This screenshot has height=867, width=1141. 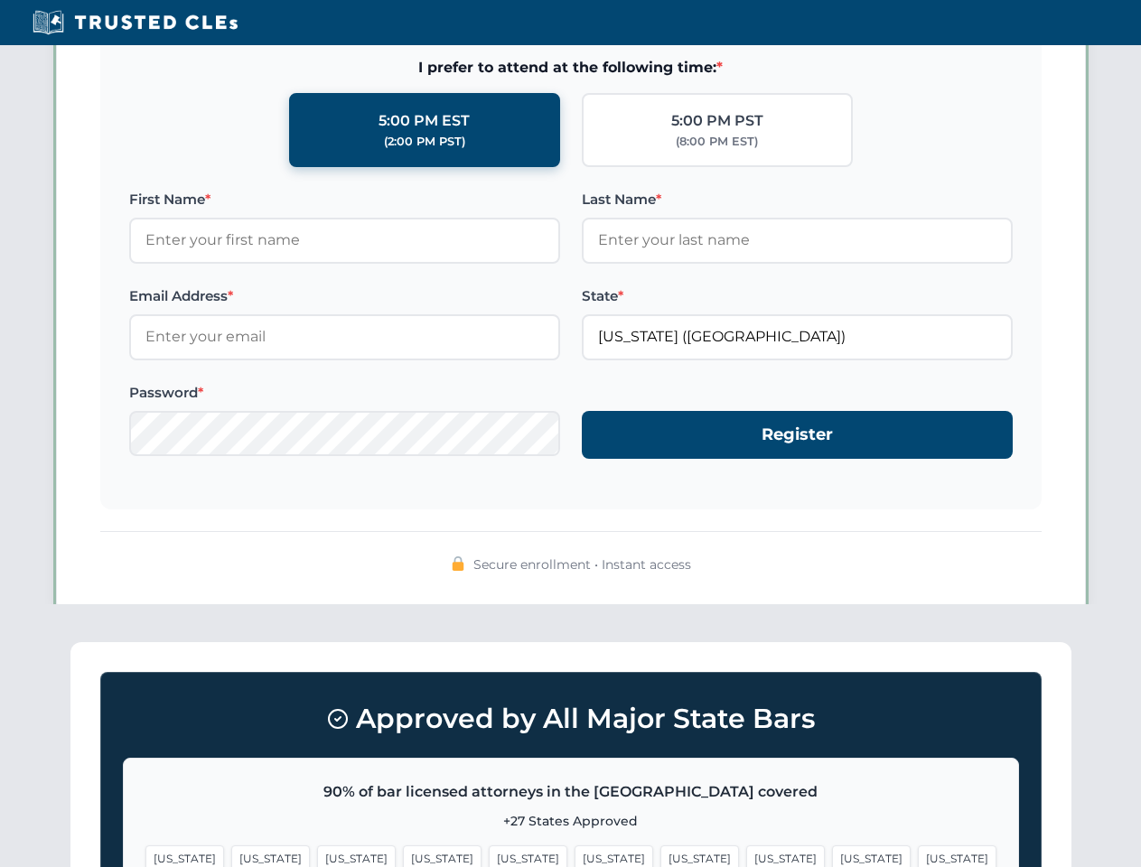 What do you see at coordinates (797, 200) in the screenshot?
I see `label: Last Name` at bounding box center [797, 200].